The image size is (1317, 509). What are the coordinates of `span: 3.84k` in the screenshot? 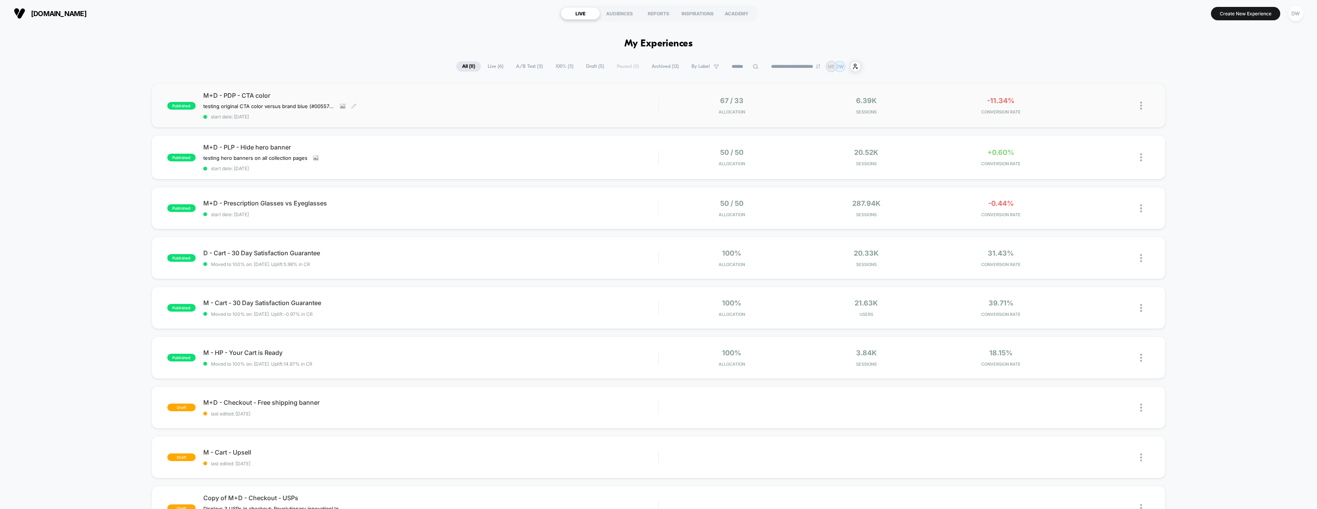 It's located at (867, 352).